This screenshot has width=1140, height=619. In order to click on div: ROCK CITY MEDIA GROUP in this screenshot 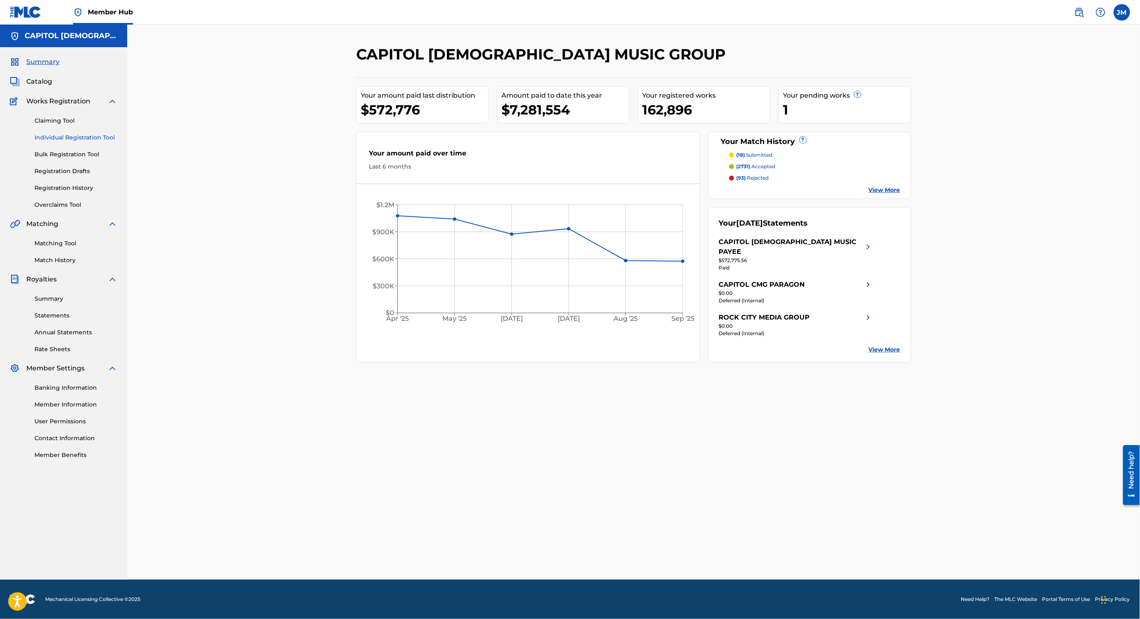, I will do `click(765, 318)`.